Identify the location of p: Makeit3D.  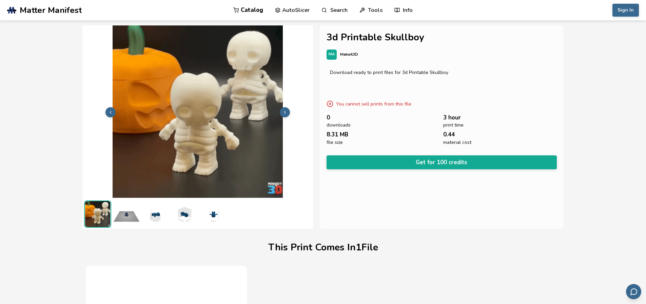
(349, 54).